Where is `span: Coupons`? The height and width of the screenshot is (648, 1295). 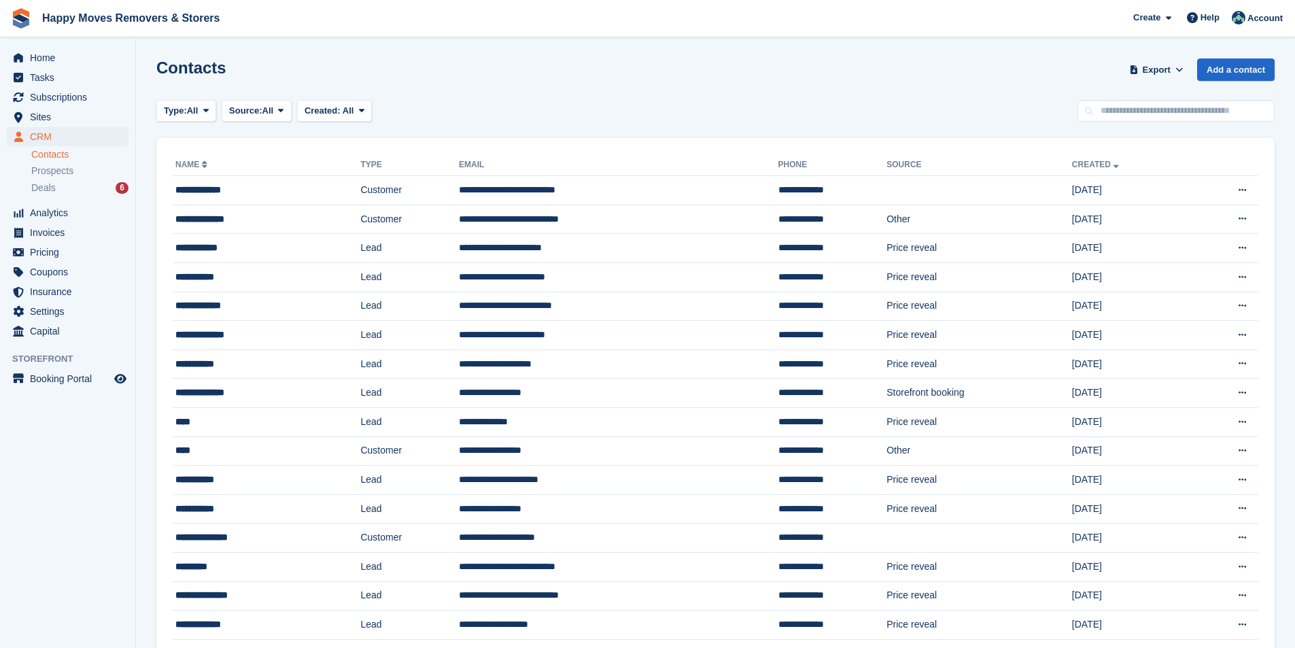
span: Coupons is located at coordinates (71, 272).